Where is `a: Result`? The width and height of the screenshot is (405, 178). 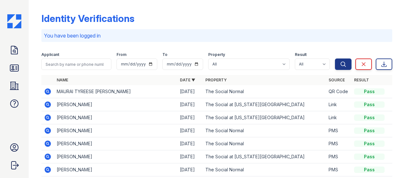 a: Result is located at coordinates (361, 80).